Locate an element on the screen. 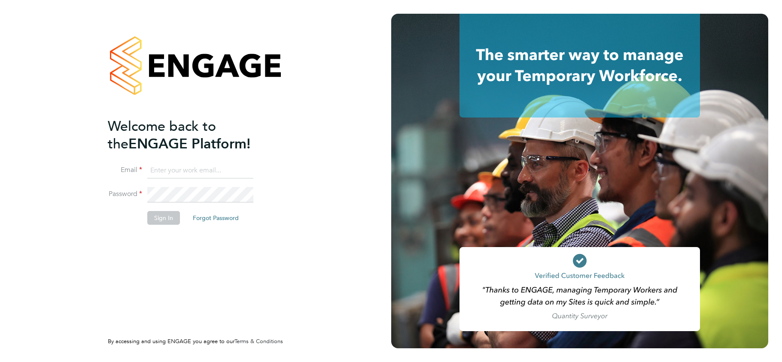 This screenshot has height=362, width=782. span: Welcome back to the is located at coordinates (162, 135).